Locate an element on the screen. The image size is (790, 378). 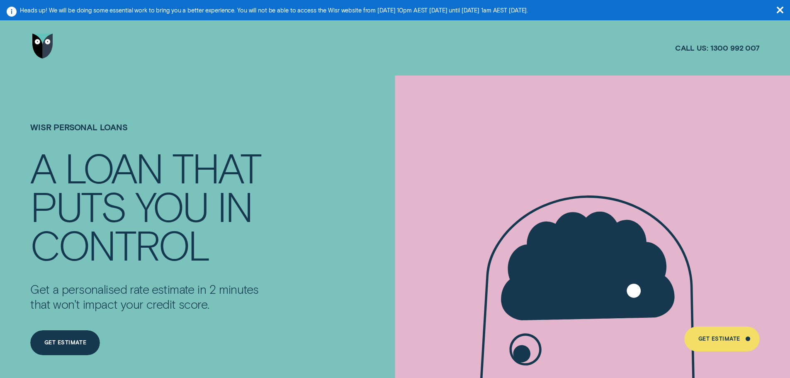
p: Get a personalised rate estimate in 2 minutes that won't impact your credit score. is located at coordinates (150, 297).